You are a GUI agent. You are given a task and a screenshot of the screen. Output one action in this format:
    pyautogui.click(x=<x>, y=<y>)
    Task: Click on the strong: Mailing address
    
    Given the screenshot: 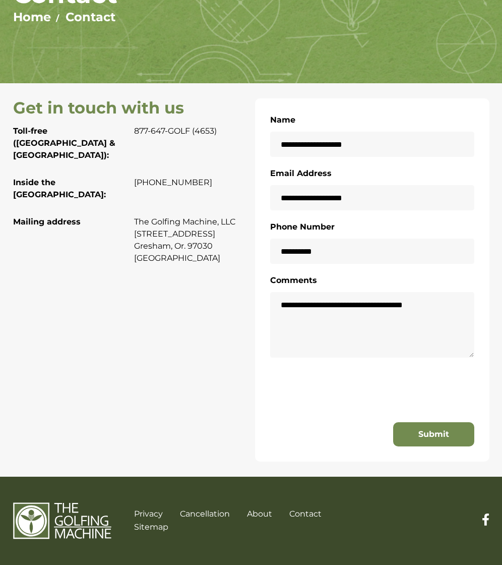 What is the action you would take?
    pyautogui.click(x=47, y=221)
    